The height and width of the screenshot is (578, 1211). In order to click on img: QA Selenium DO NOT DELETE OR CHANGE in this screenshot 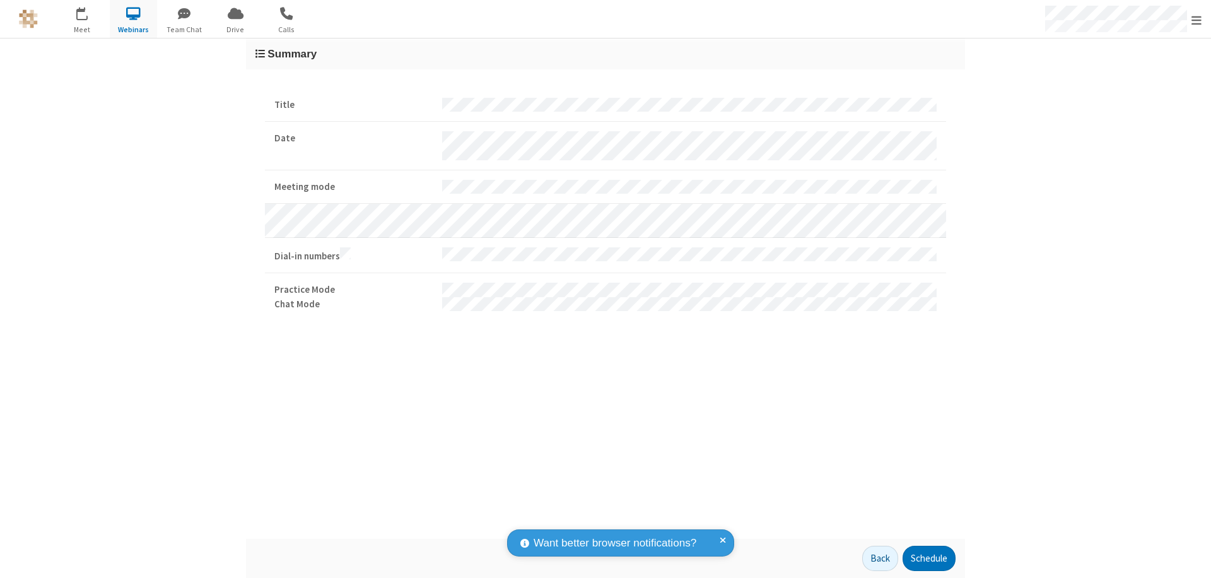, I will do `click(28, 19)`.